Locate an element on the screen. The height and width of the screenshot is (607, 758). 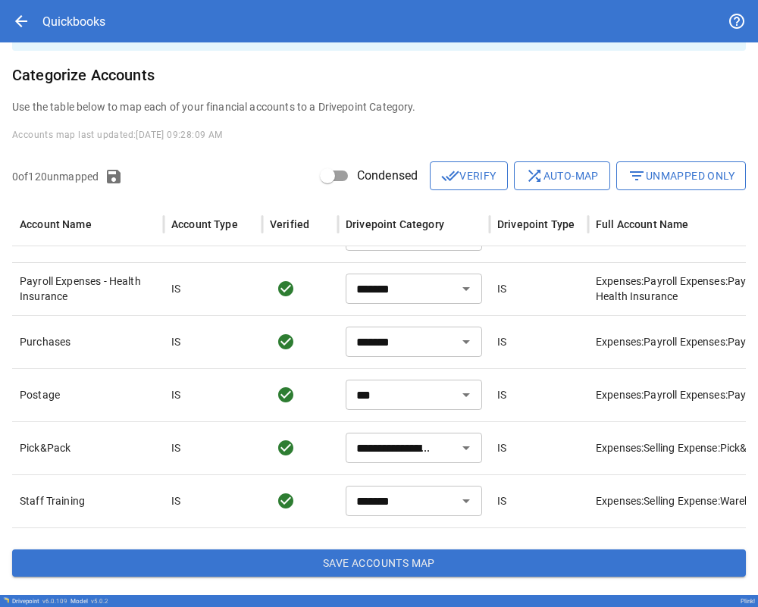
p: Postage is located at coordinates (88, 395).